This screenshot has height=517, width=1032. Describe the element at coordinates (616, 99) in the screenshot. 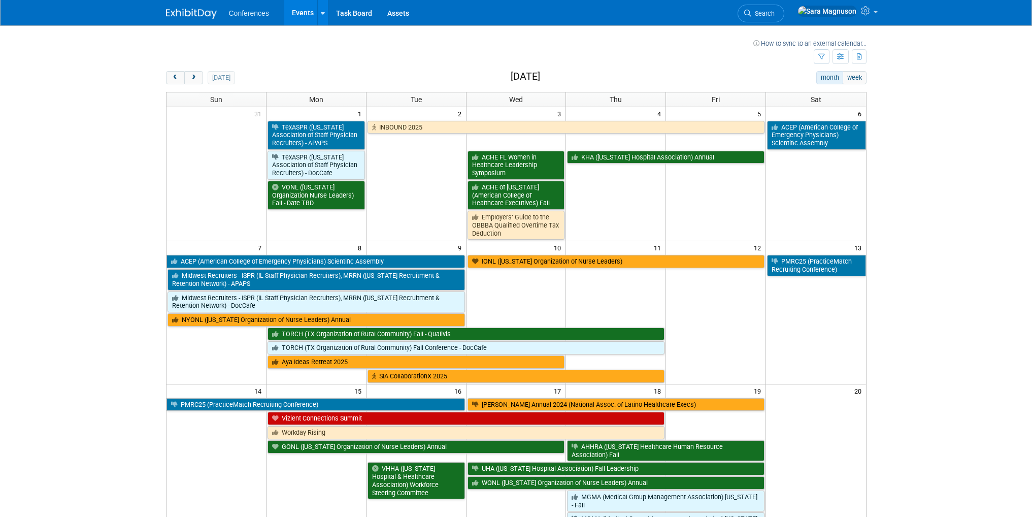

I see `span: Thu` at that location.